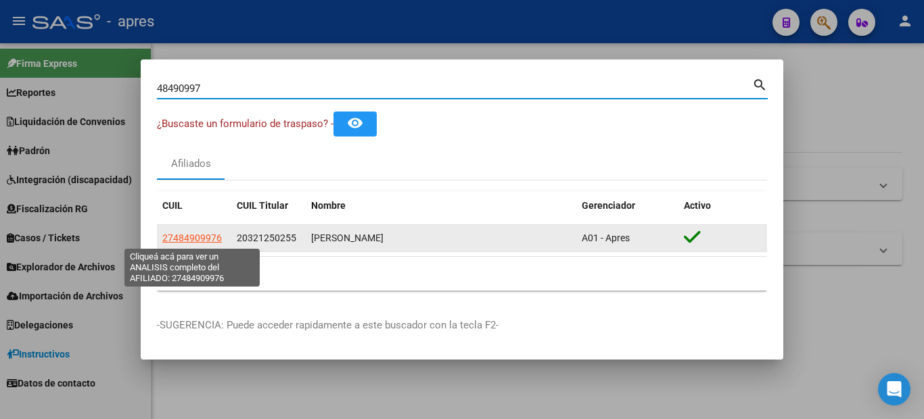  What do you see at coordinates (441, 206) in the screenshot?
I see `datatable-header-cell: Nombre` at bounding box center [441, 206].